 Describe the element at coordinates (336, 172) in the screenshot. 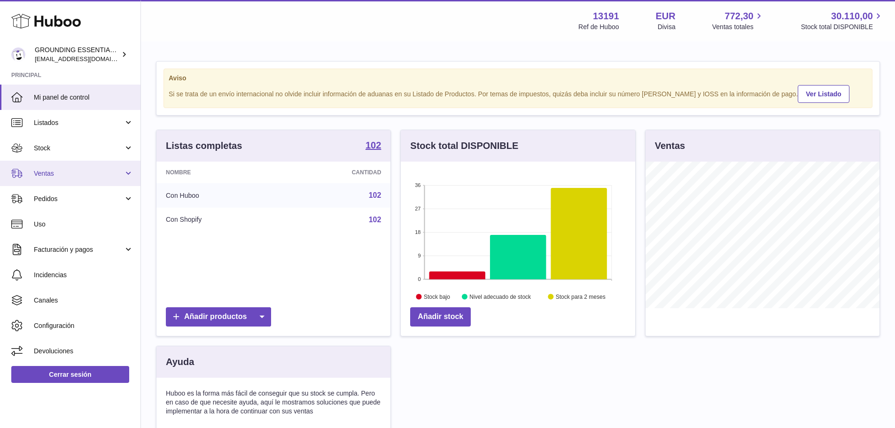

I see `th: Cantidad` at that location.